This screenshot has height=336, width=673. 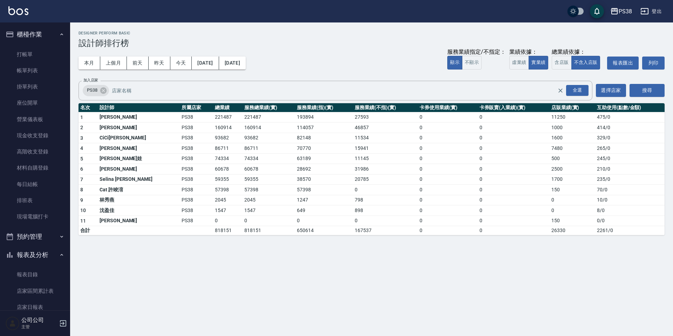 What do you see at coordinates (82, 138) in the screenshot?
I see `span: 3` at bounding box center [82, 138].